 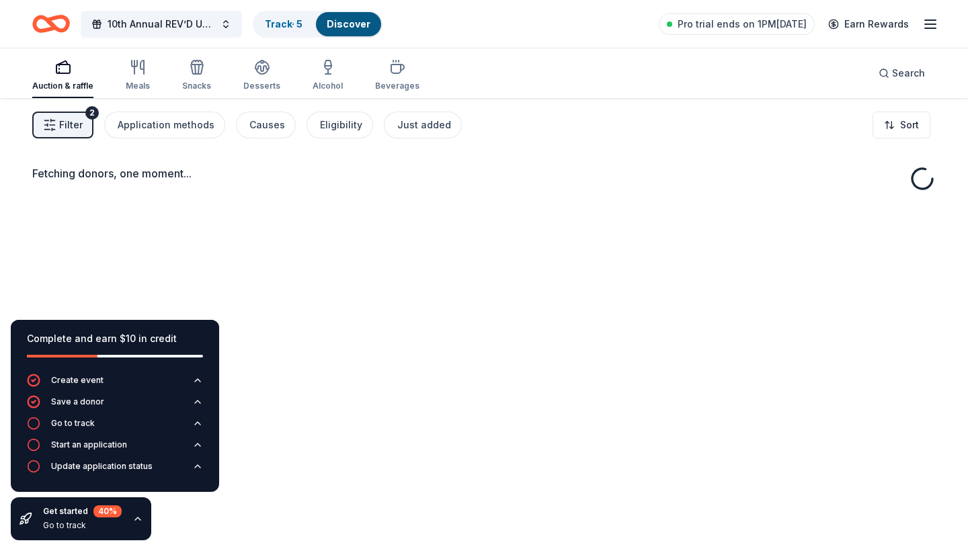 What do you see at coordinates (424, 125) in the screenshot?
I see `div: Just added` at bounding box center [424, 125].